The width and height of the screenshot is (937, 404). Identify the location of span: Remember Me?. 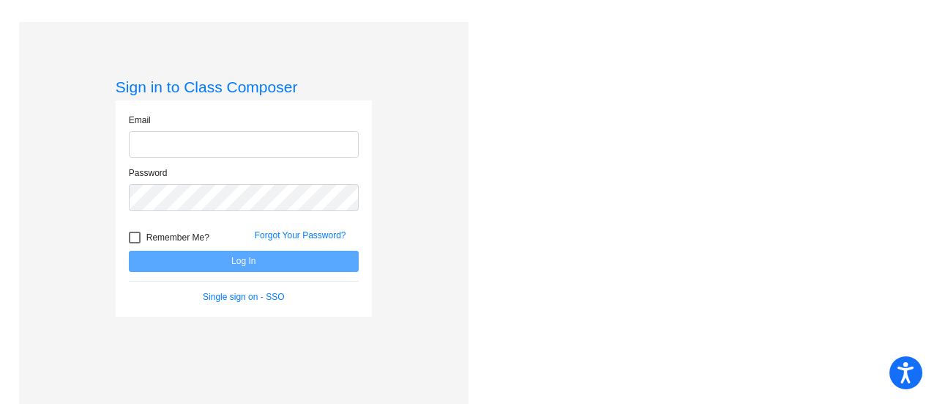
(178, 237).